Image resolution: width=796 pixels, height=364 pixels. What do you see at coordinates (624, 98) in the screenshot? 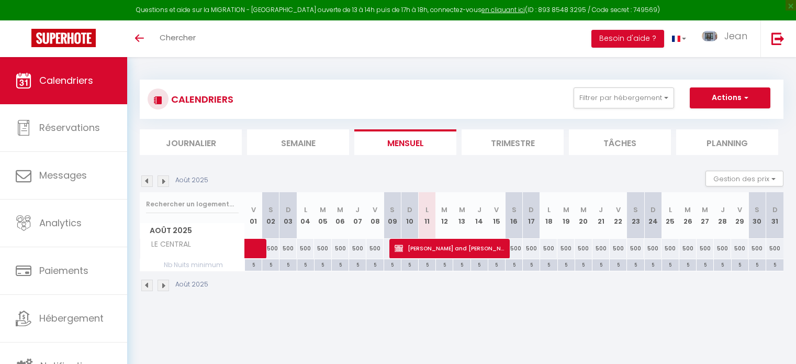
I see `button: Filtrer par hébergement` at bounding box center [624, 98].